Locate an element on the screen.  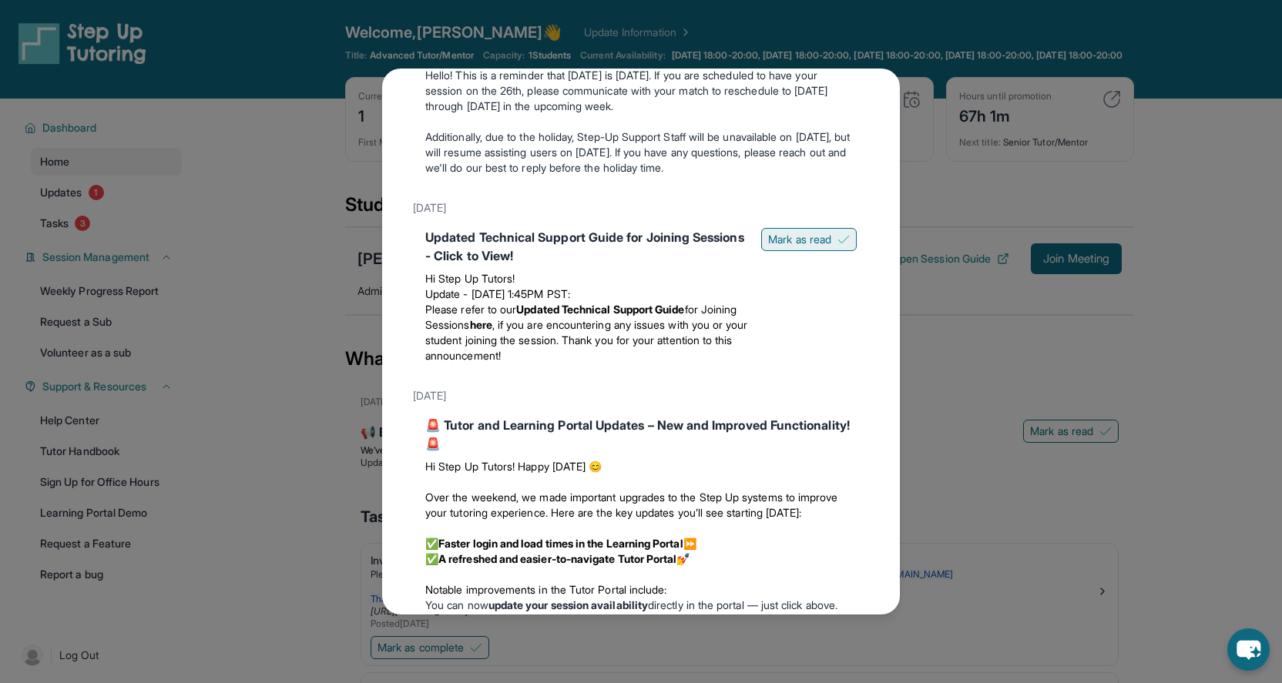
img: Mark as read is located at coordinates (844, 240).